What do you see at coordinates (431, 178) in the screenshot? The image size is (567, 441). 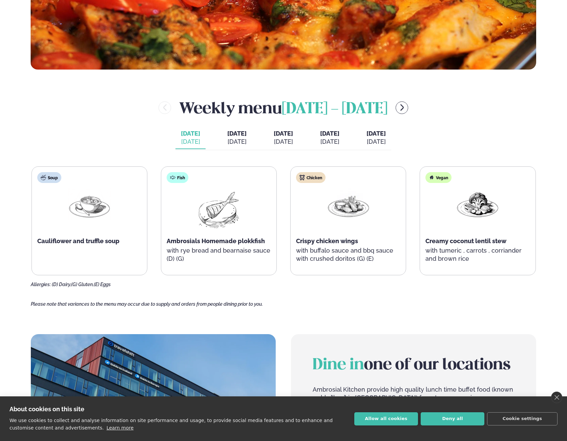 I see `img: Vegan.svg` at bounding box center [431, 178].